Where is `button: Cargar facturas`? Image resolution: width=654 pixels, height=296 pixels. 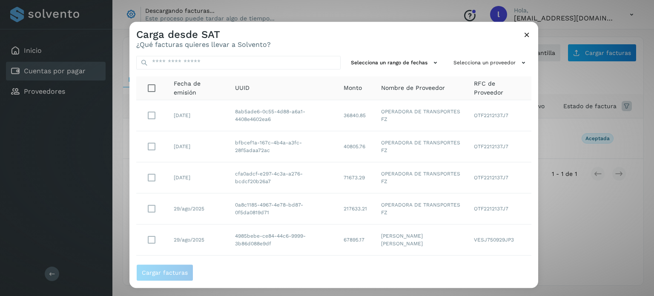
button: Cargar facturas is located at coordinates (165, 272).